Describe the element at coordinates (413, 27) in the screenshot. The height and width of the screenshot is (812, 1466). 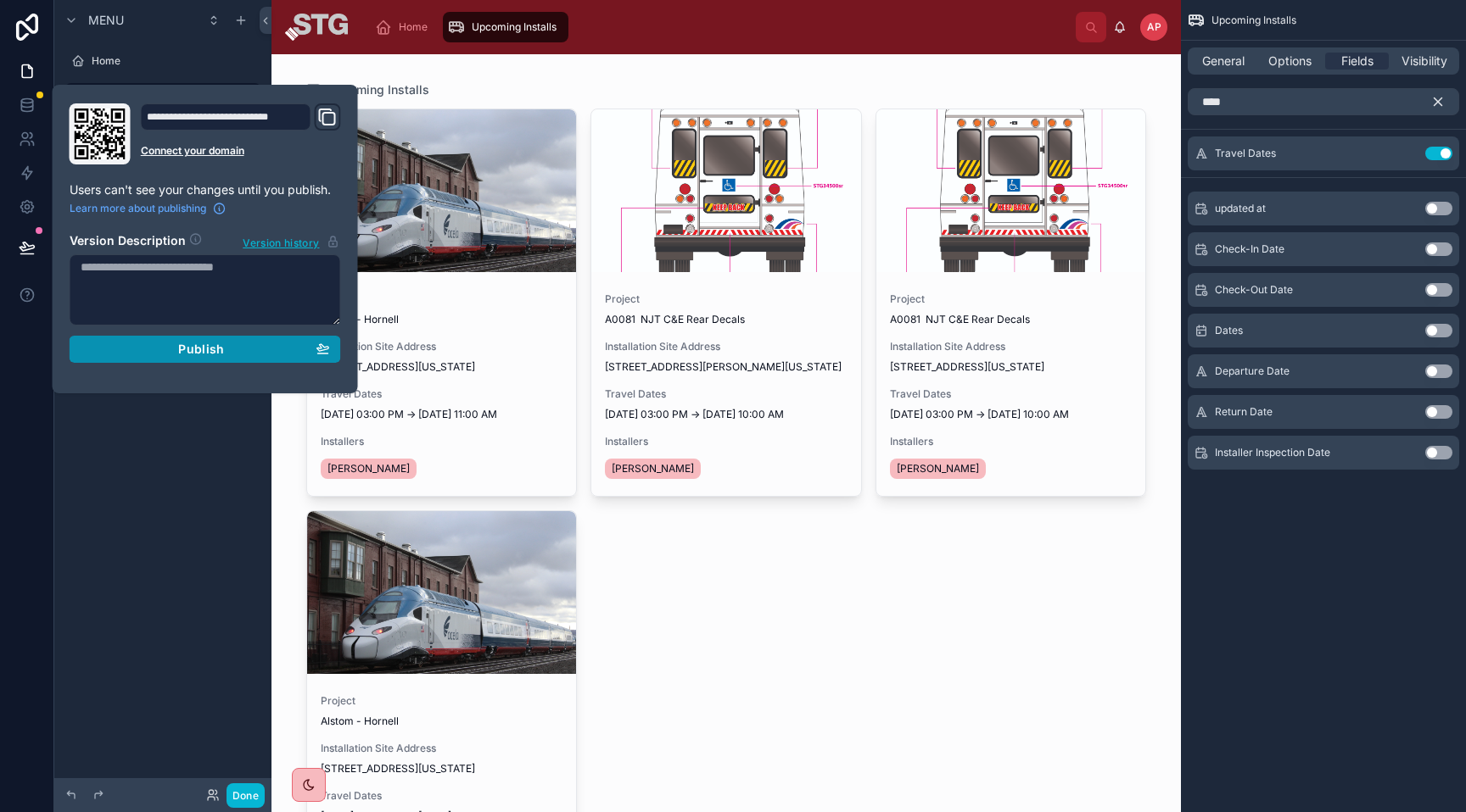
I see `span: Home` at that location.